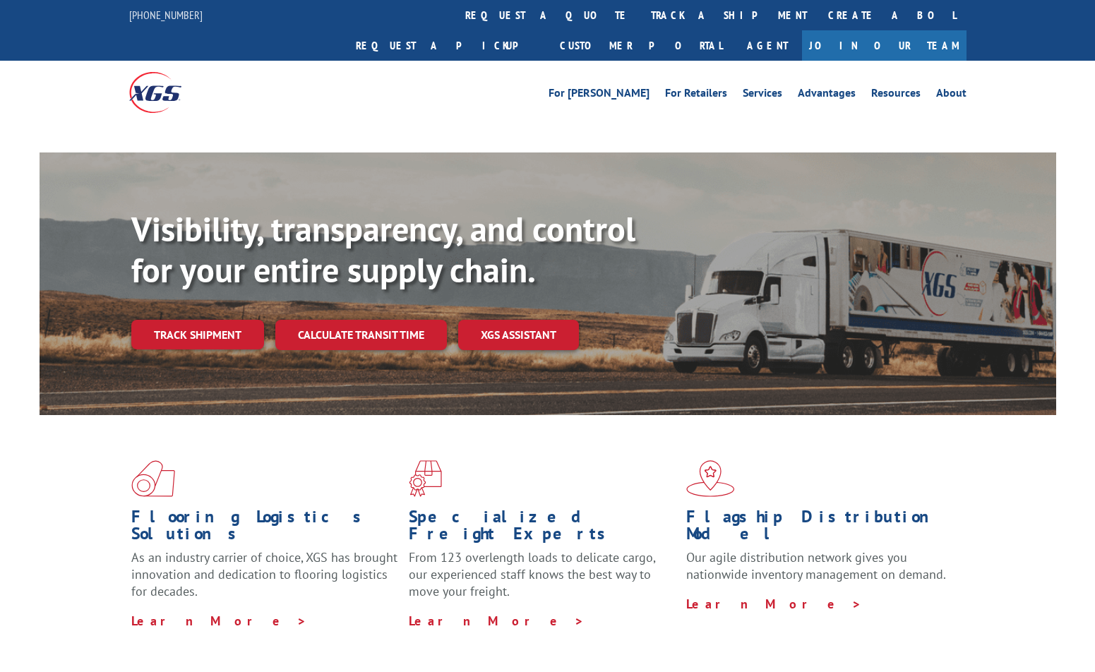 The width and height of the screenshot is (1095, 672). Describe the element at coordinates (827, 95) in the screenshot. I see `a: Advantages` at that location.